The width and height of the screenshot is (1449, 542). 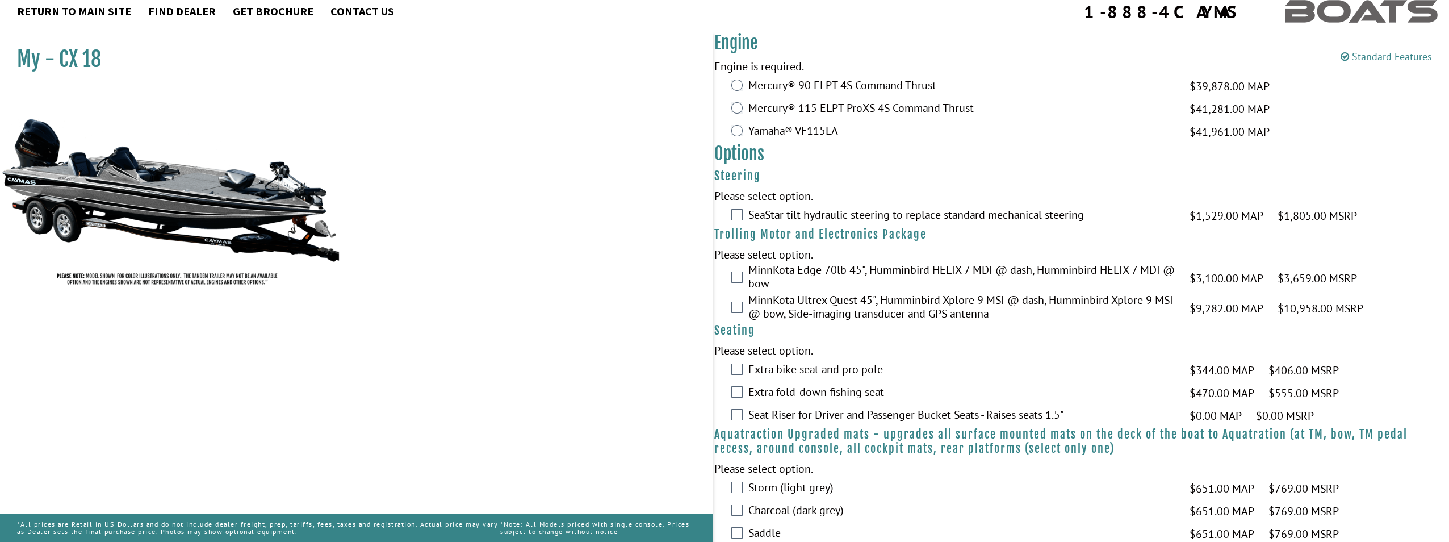 What do you see at coordinates (1318, 216) in the screenshot?
I see `span: $1,805.00 MSRP` at bounding box center [1318, 216].